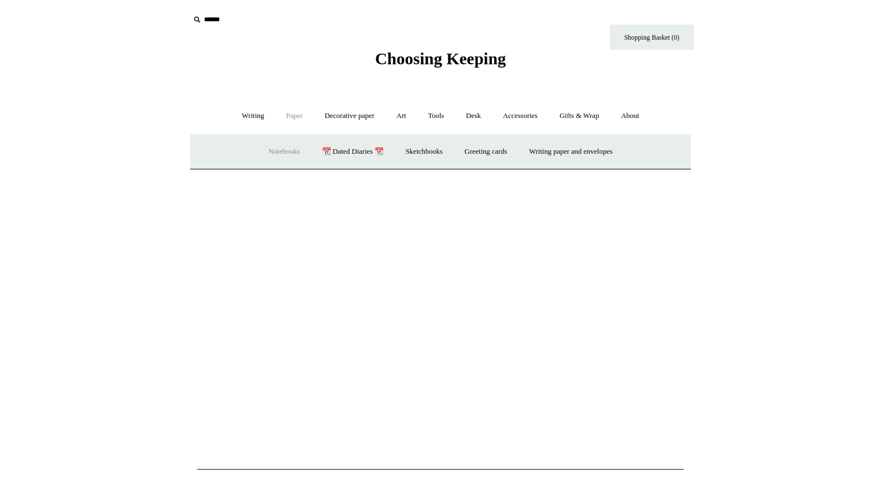 Image resolution: width=881 pixels, height=483 pixels. I want to click on a: Notebooks, so click(284, 151).